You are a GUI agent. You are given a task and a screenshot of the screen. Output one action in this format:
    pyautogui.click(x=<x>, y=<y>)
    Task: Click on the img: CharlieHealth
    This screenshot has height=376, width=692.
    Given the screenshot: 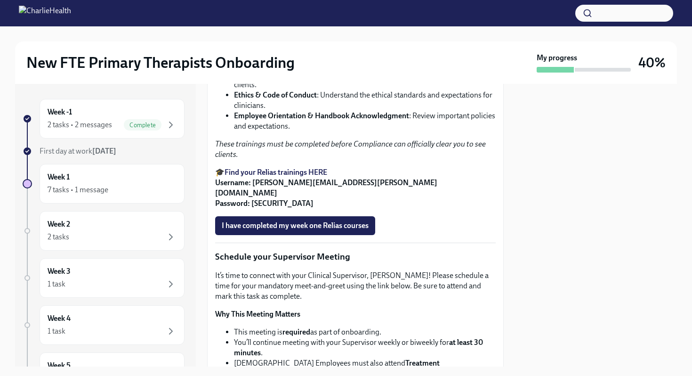 What is the action you would take?
    pyautogui.click(x=45, y=13)
    